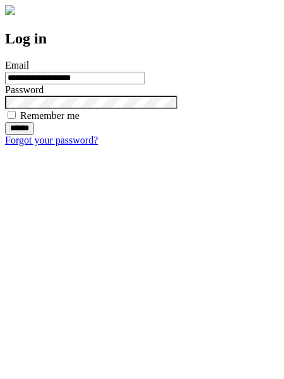 Image resolution: width=284 pixels, height=379 pixels. I want to click on a: Forgot your password?, so click(51, 140).